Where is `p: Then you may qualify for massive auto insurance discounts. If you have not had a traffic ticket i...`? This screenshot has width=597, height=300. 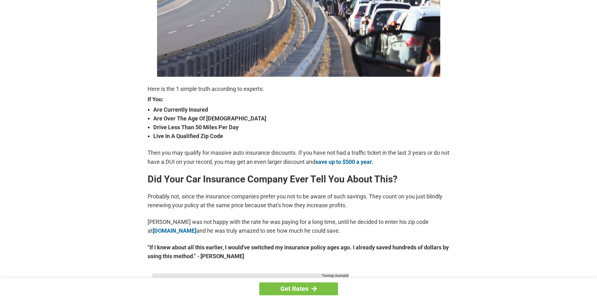
p: Then you may qualify for massive auto insurance discounts. If you have not had a traffic ticket i... is located at coordinates (299, 157).